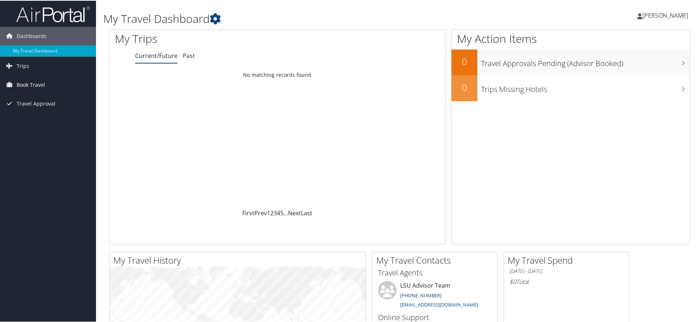 This screenshot has width=700, height=322. What do you see at coordinates (261, 212) in the screenshot?
I see `a: Prev` at bounding box center [261, 212].